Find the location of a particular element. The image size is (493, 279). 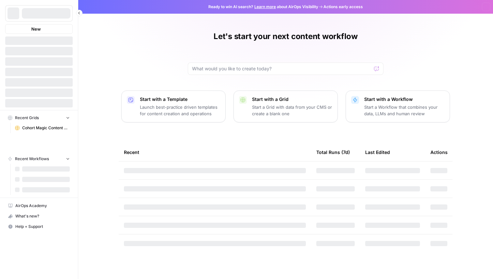

button: What's new? is located at coordinates (39, 216).